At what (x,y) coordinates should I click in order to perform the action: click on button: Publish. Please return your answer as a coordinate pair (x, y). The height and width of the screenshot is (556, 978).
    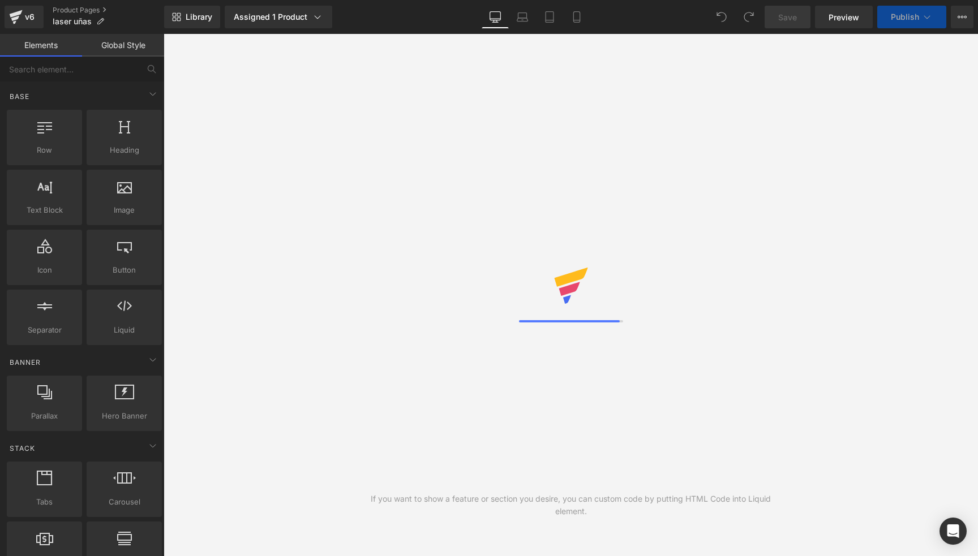
    Looking at the image, I should click on (912, 17).